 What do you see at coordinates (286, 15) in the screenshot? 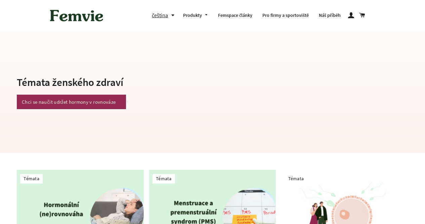
I see `a: Pro firmy a sportoviště` at bounding box center [286, 15].